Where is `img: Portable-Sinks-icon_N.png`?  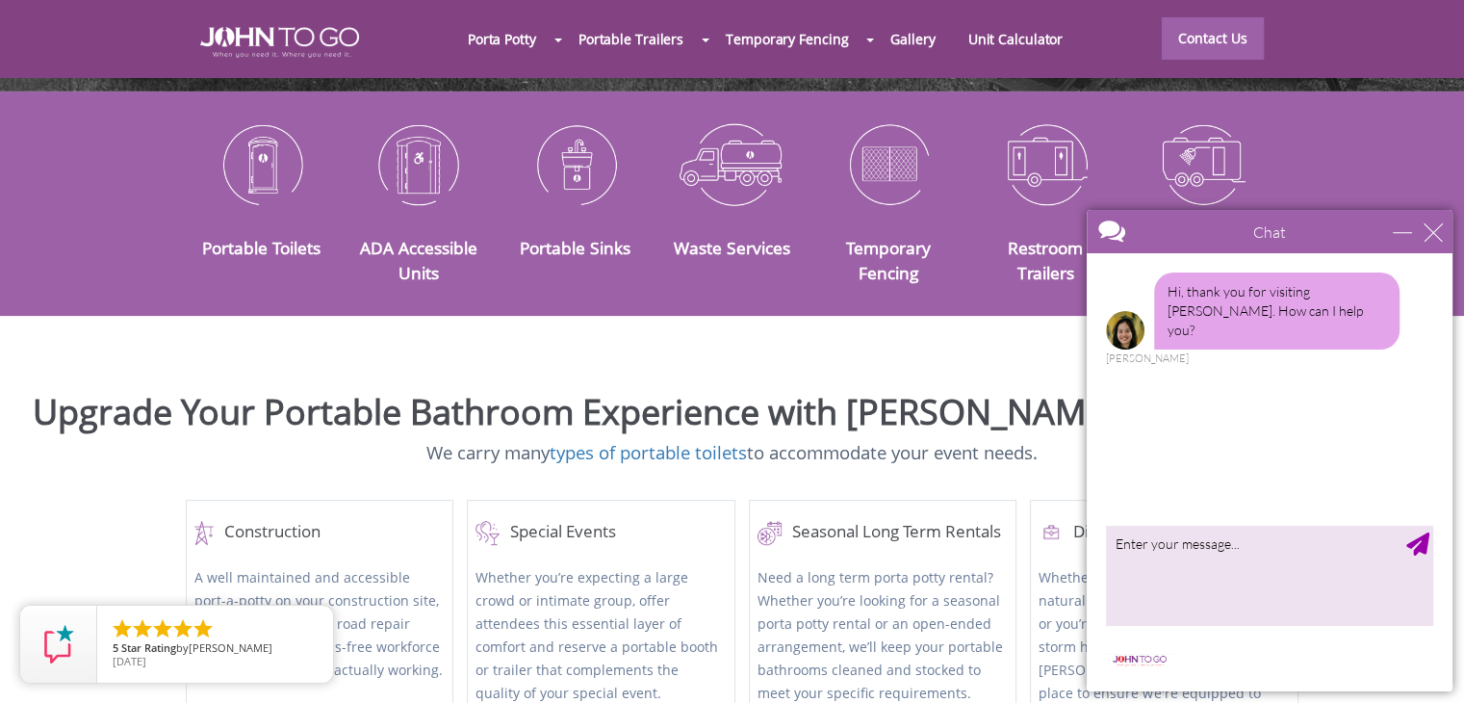
img: Portable-Sinks-icon_N.png is located at coordinates (575, 164).